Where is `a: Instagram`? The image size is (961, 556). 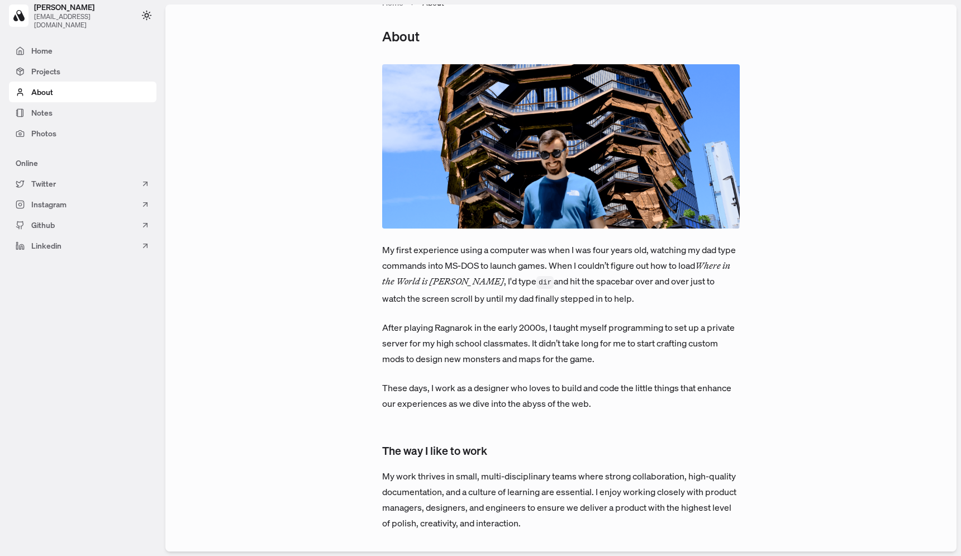 a: Instagram is located at coordinates (83, 204).